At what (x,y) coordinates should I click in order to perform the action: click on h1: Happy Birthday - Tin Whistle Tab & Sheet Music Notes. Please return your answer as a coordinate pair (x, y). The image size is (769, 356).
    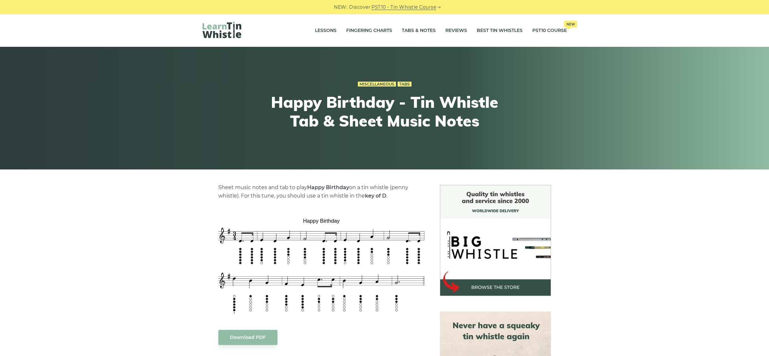
    Looking at the image, I should click on (384, 111).